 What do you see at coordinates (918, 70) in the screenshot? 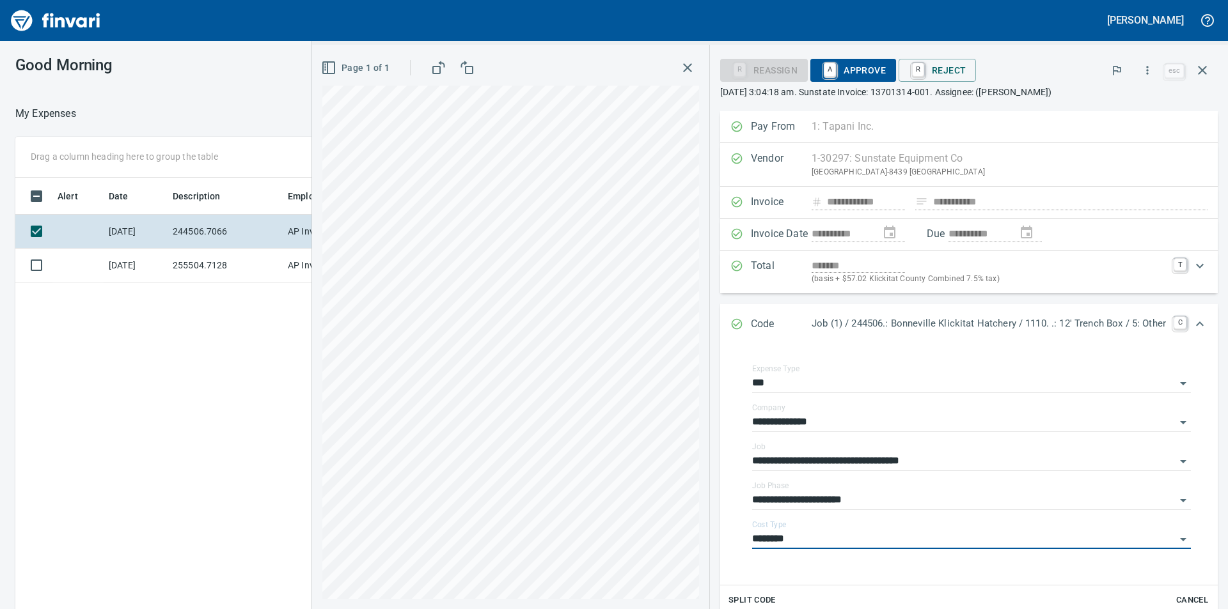
I see `a: R` at bounding box center [918, 70].